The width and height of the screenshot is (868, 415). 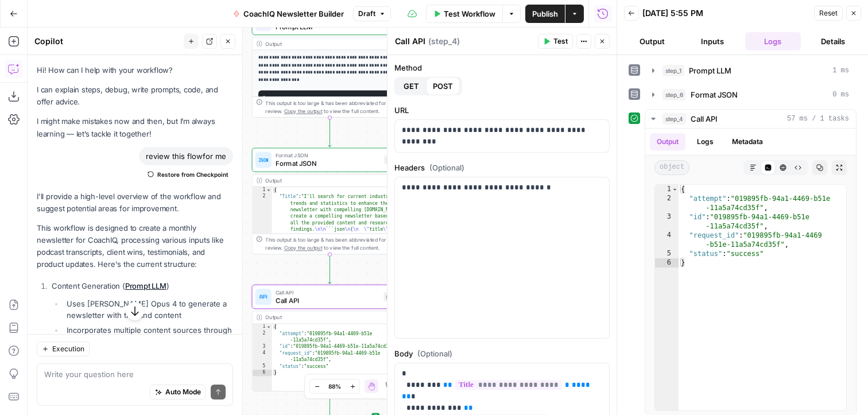 I want to click on span: step_1, so click(x=674, y=71).